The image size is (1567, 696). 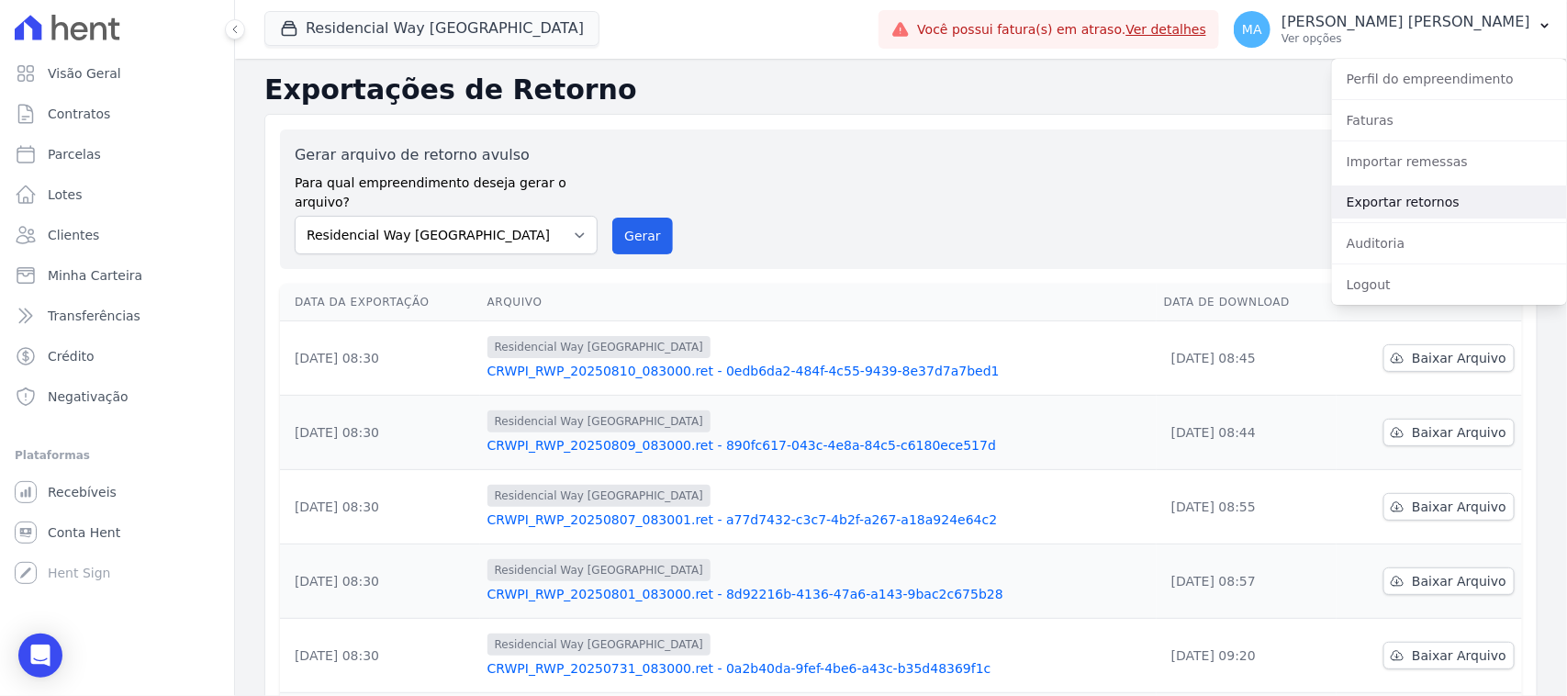 I want to click on span: Parcelas, so click(x=74, y=154).